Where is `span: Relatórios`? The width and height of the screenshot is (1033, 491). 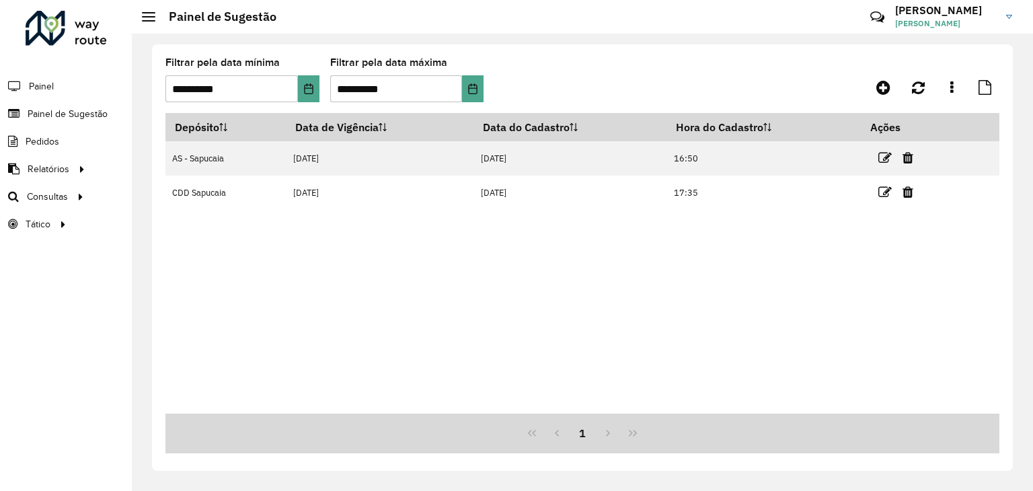
span: Relatórios is located at coordinates (48, 169).